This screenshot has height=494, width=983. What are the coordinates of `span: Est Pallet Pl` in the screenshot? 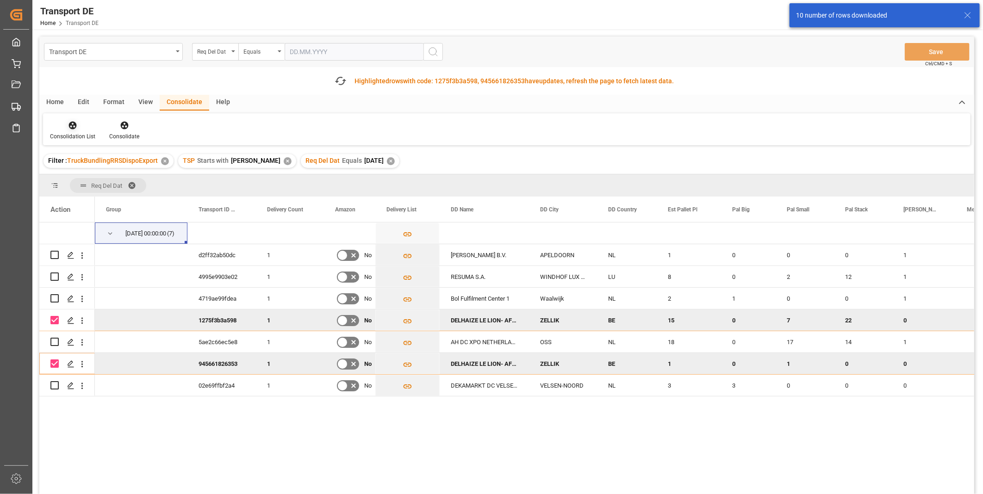 It's located at (682, 210).